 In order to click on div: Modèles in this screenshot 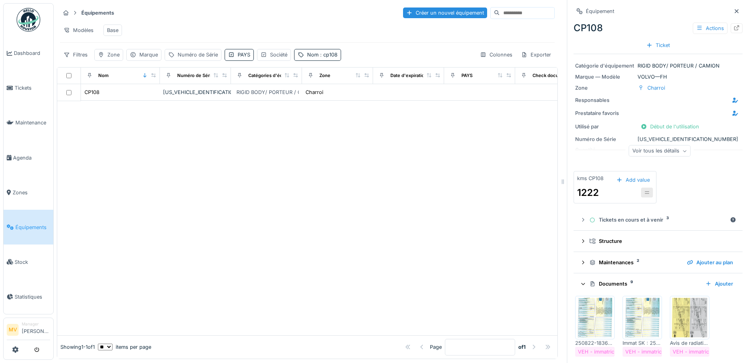, I will do `click(79, 30)`.